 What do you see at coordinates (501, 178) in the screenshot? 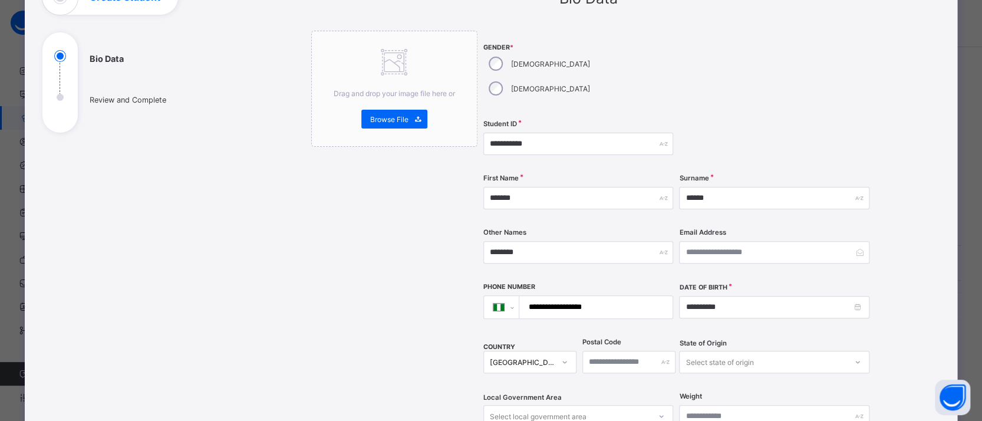
I see `label: First Name` at bounding box center [501, 178].